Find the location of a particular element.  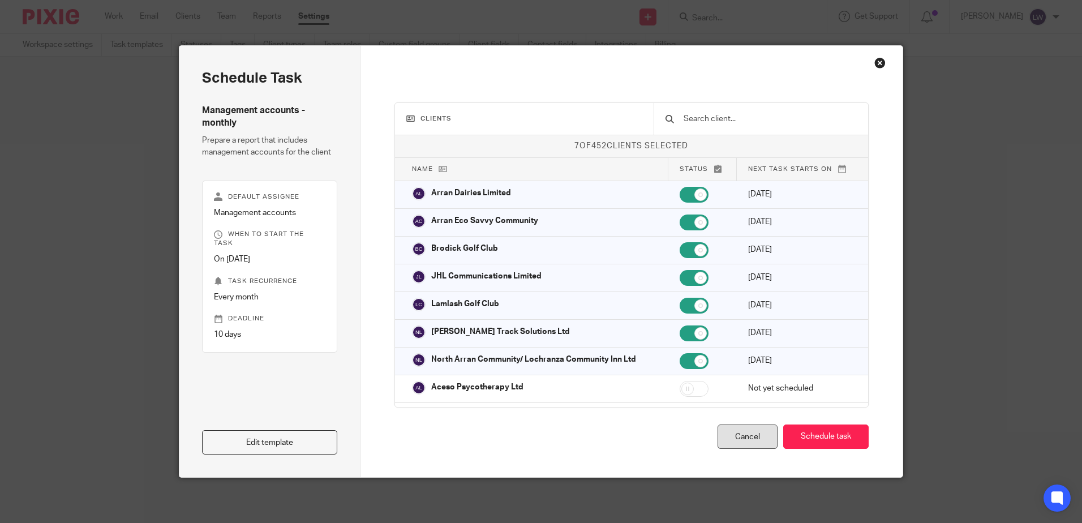

h2: Schedule task is located at coordinates (269, 78).